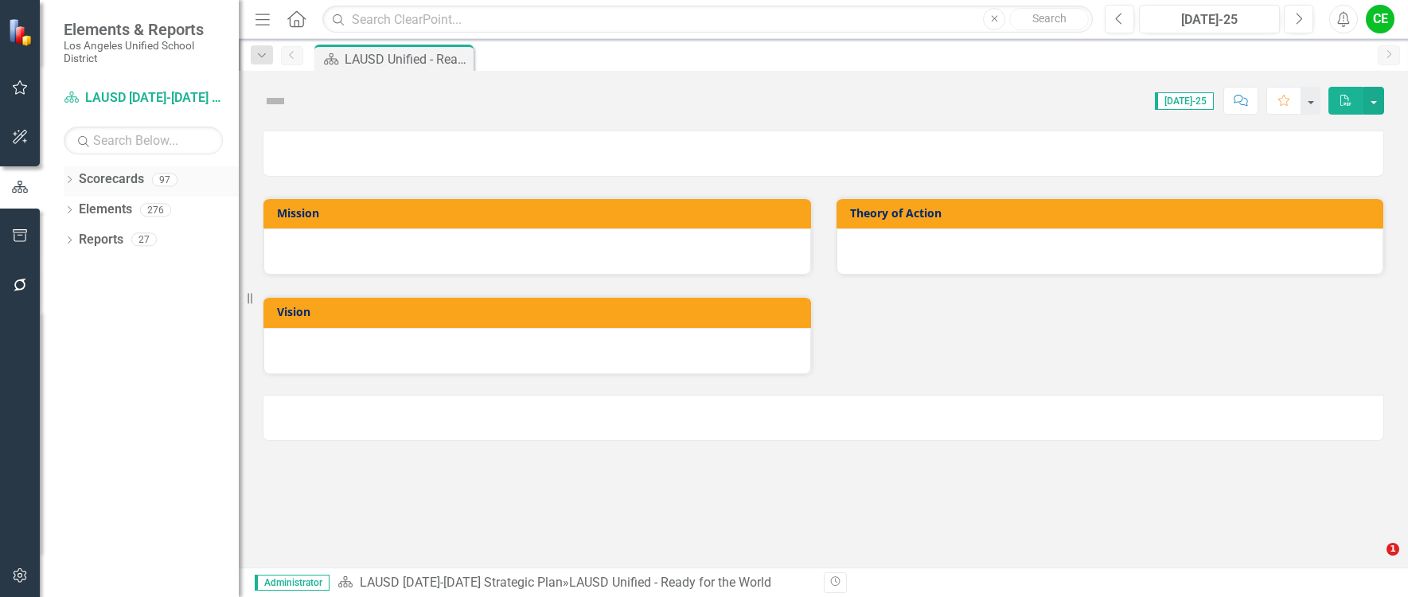  I want to click on img: ClearPoint Strategy, so click(21, 32).